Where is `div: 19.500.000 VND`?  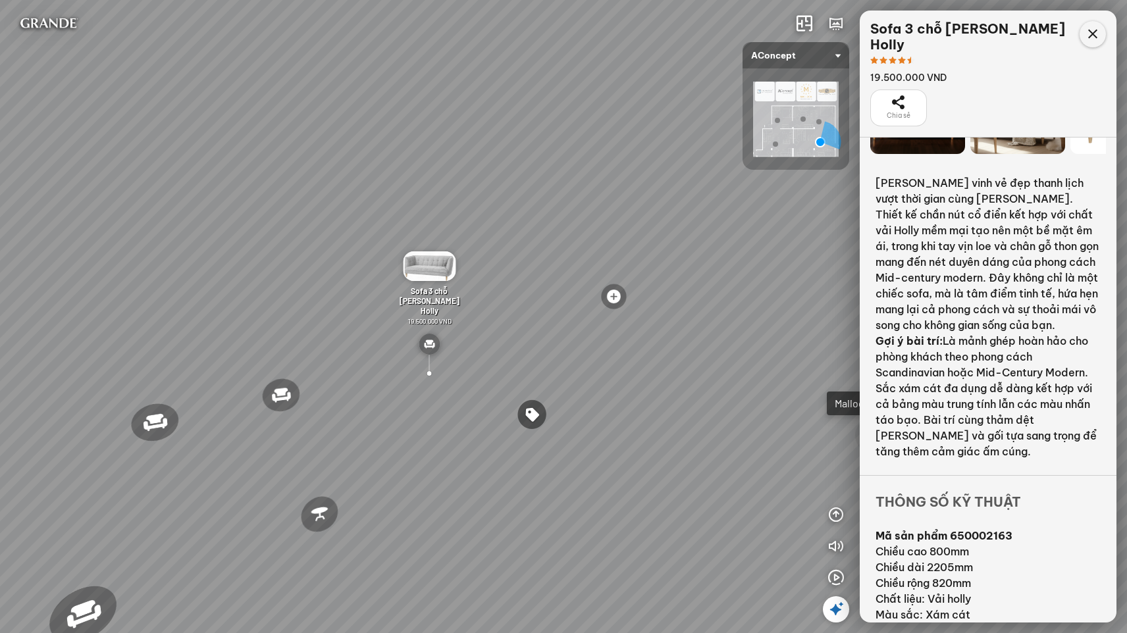 div: 19.500.000 VND is located at coordinates (975, 78).